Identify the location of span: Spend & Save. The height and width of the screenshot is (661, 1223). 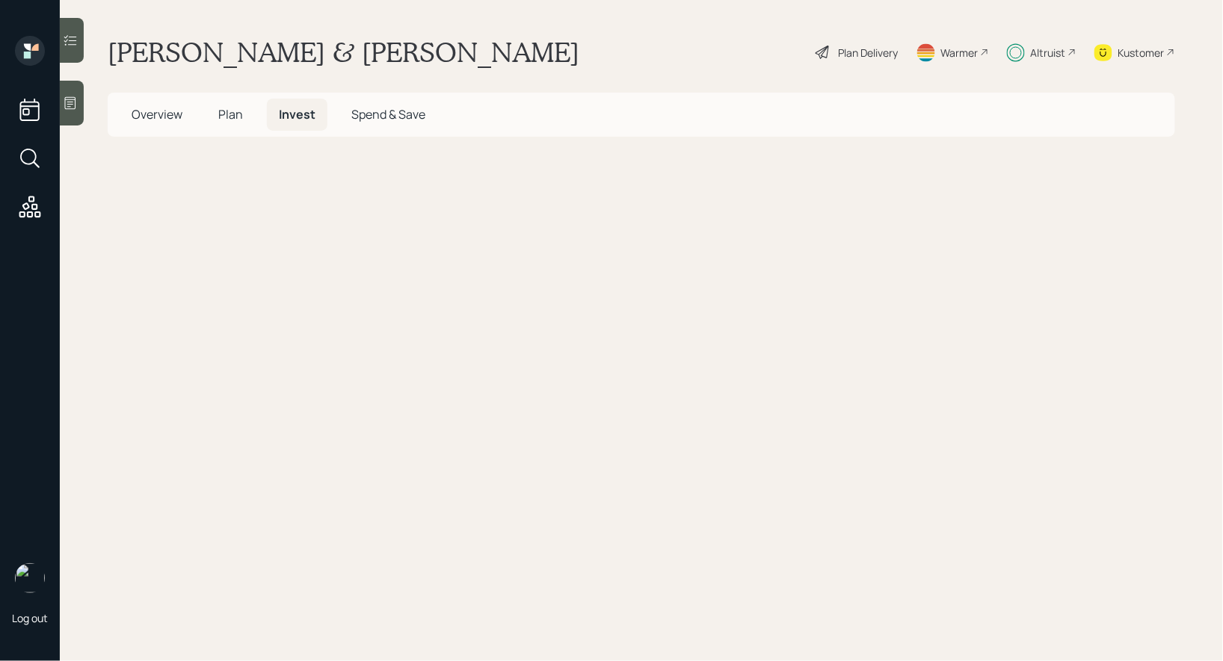
(388, 114).